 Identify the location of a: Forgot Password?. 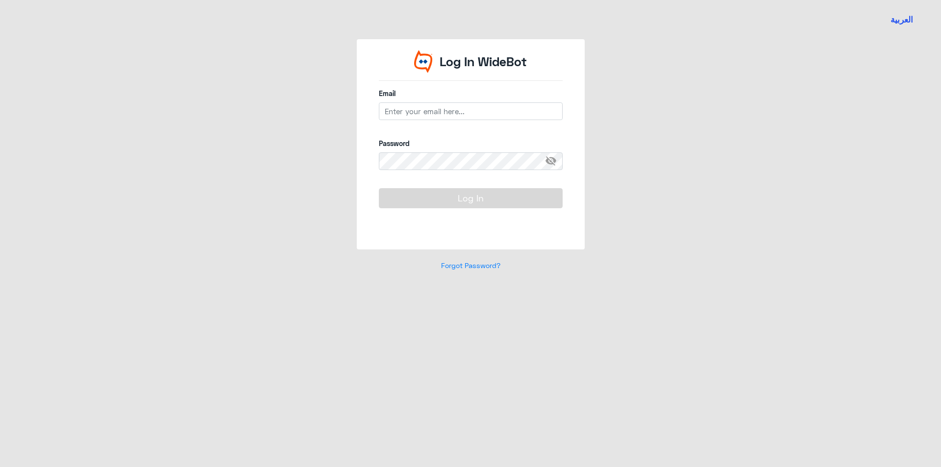
(471, 265).